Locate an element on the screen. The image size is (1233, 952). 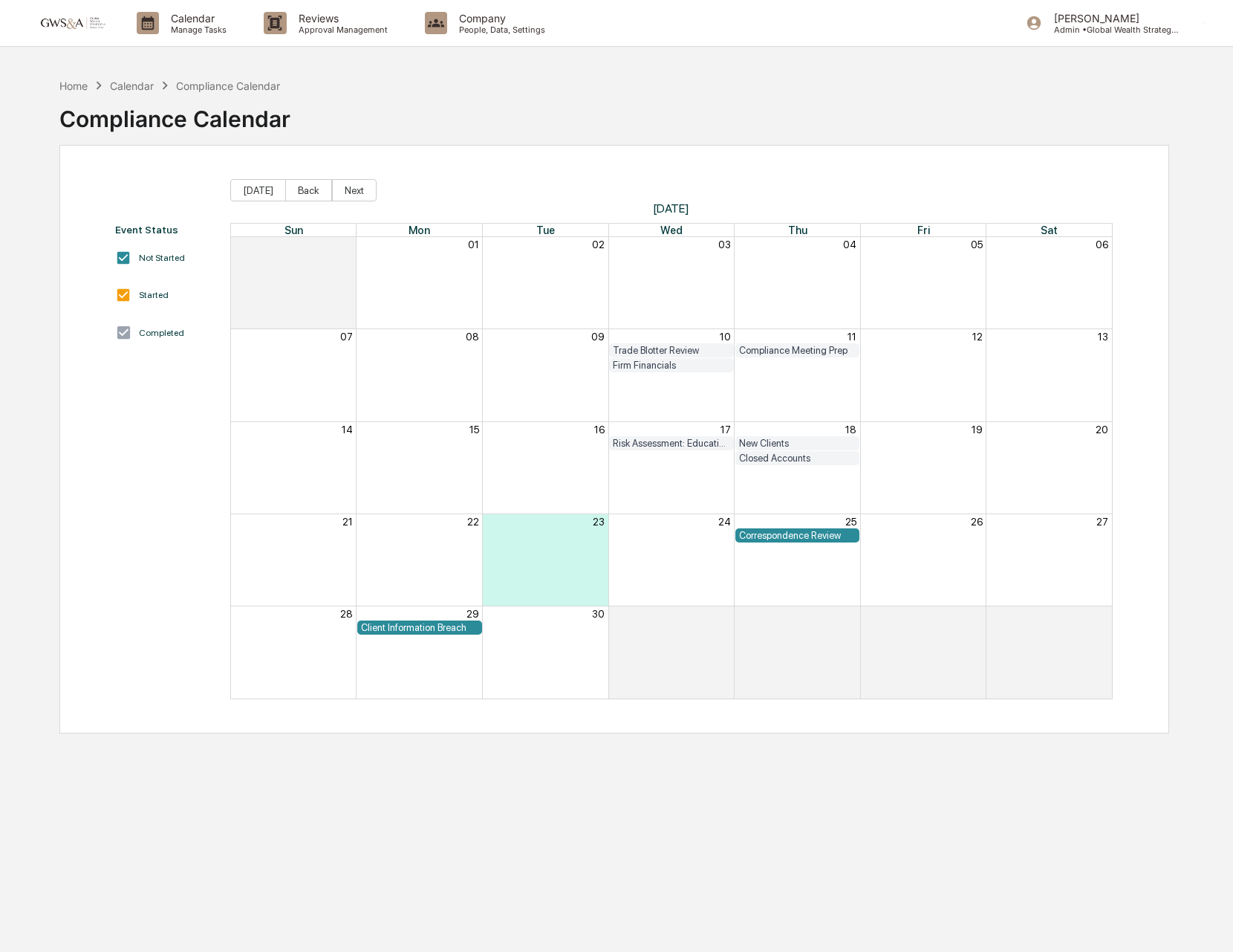
button: 15 is located at coordinates (474, 430).